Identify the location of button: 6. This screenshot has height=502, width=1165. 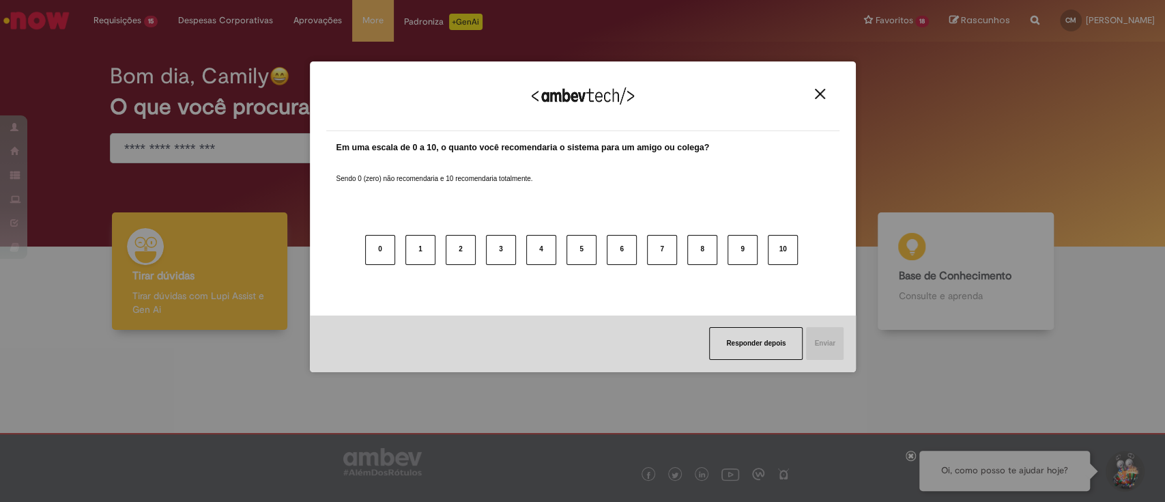
(622, 250).